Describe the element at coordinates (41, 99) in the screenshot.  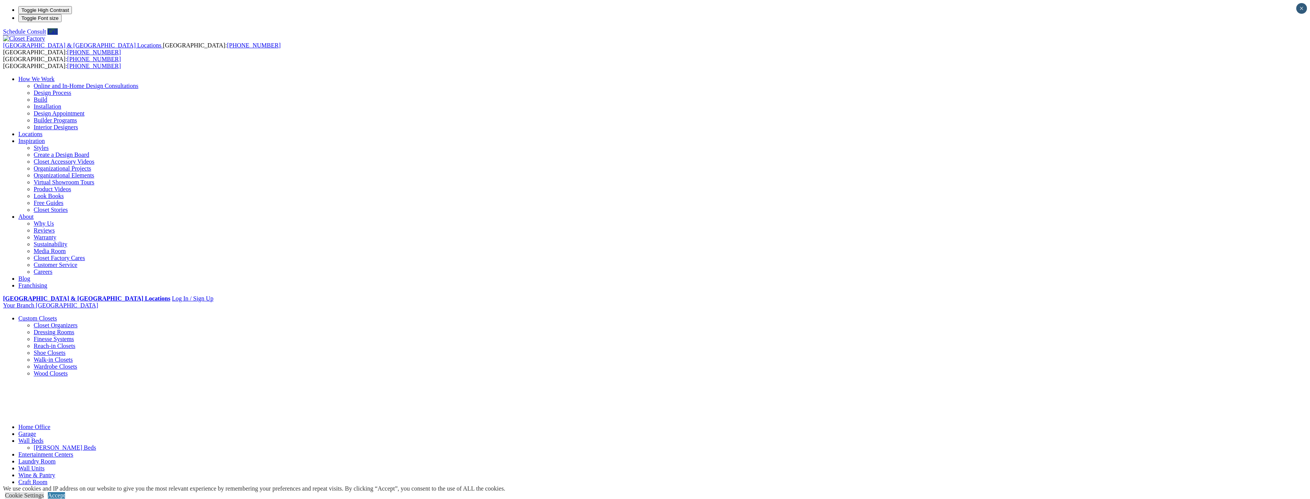
I see `a: Build` at that location.